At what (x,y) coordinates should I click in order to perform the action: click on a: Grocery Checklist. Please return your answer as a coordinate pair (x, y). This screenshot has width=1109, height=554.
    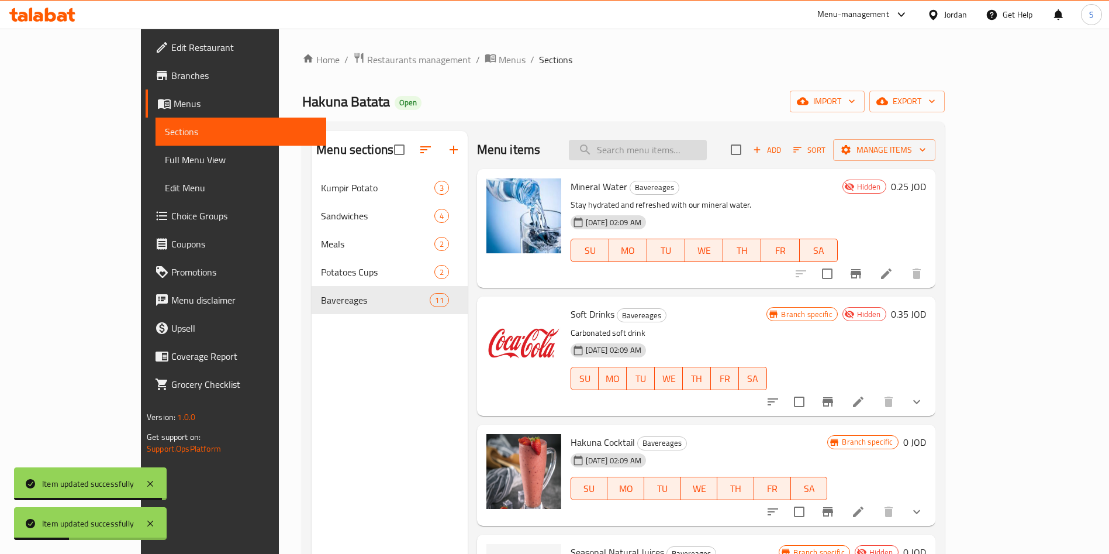
    Looking at the image, I should click on (236, 384).